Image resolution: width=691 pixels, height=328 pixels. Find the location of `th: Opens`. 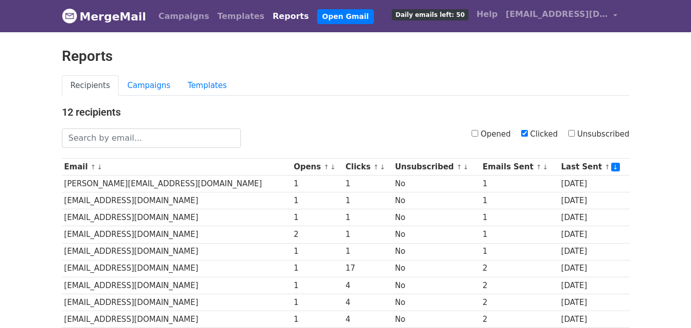

th: Opens is located at coordinates (316, 167).